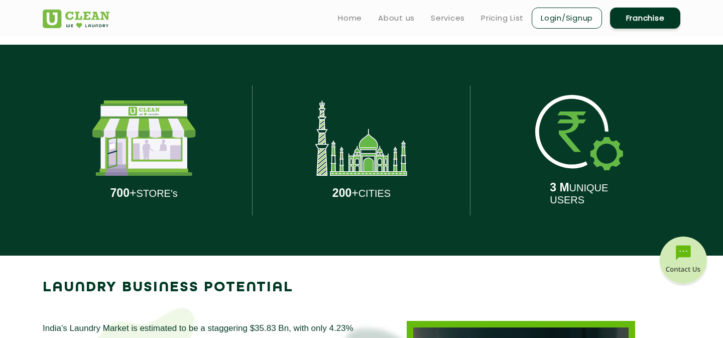 This screenshot has height=338, width=723. I want to click on b: 700, so click(120, 193).